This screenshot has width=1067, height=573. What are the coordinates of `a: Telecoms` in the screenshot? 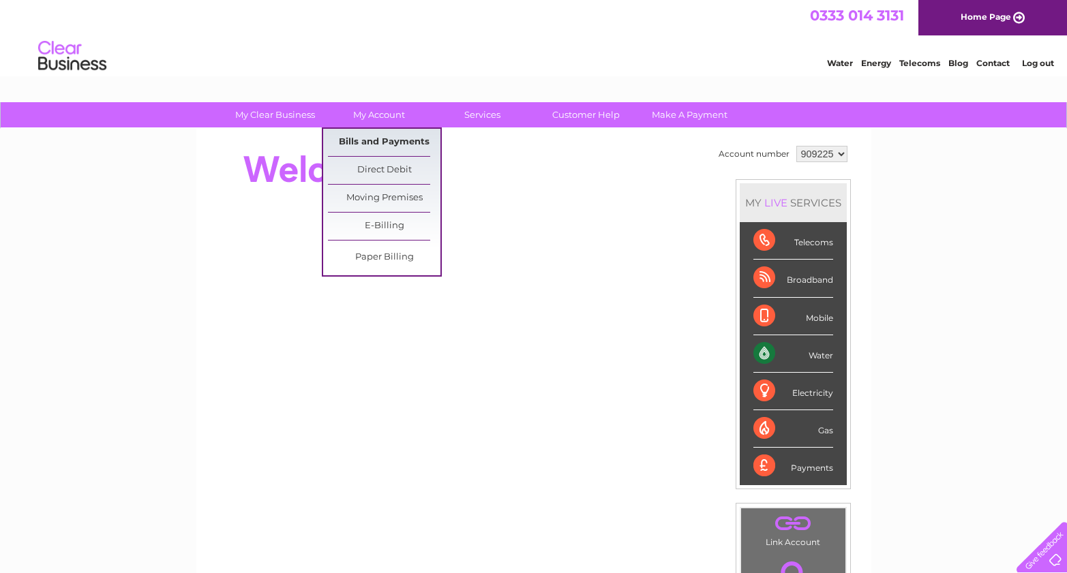 It's located at (920, 63).